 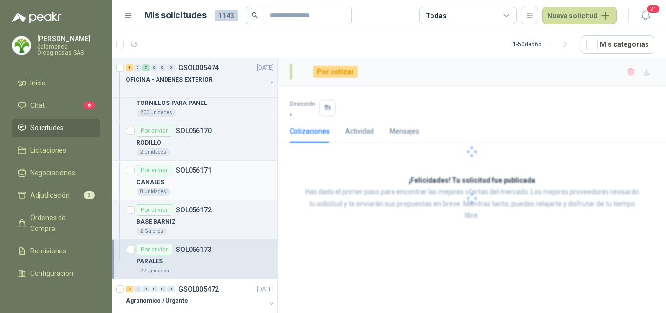 What do you see at coordinates (153, 192) in the screenshot?
I see `div: 8 Unidades` at bounding box center [153, 192].